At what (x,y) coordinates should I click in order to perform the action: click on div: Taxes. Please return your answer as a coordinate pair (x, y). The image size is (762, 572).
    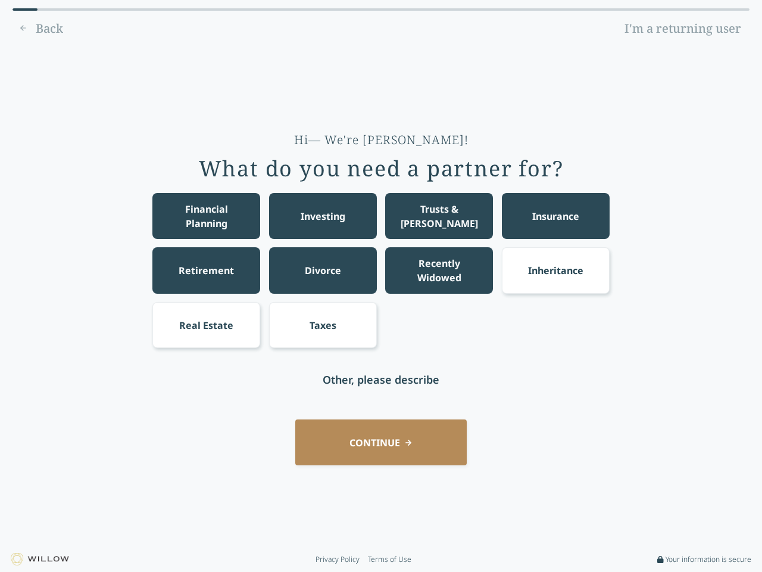
    Looking at the image, I should click on (323, 325).